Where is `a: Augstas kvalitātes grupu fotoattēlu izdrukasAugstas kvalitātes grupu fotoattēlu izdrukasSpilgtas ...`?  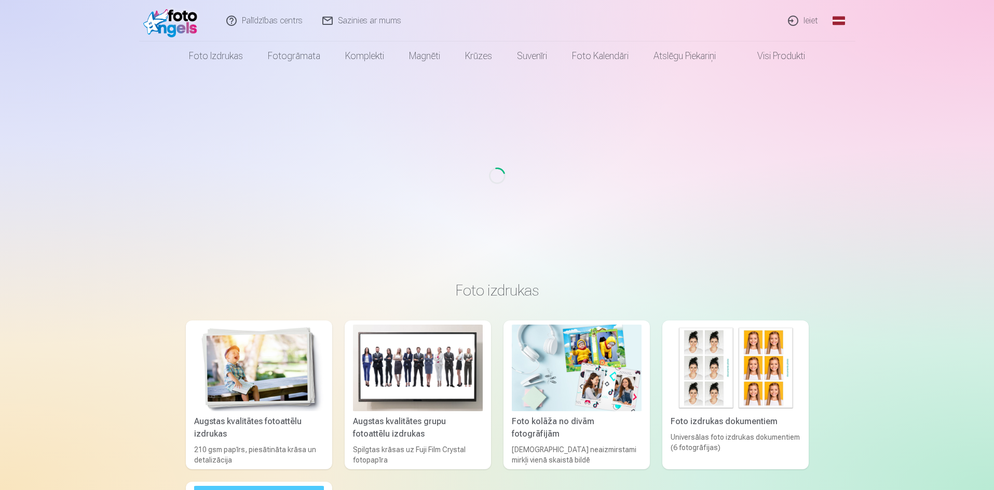 a: Augstas kvalitātes grupu fotoattēlu izdrukasAugstas kvalitātes grupu fotoattēlu izdrukasSpilgtas ... is located at coordinates (418, 395).